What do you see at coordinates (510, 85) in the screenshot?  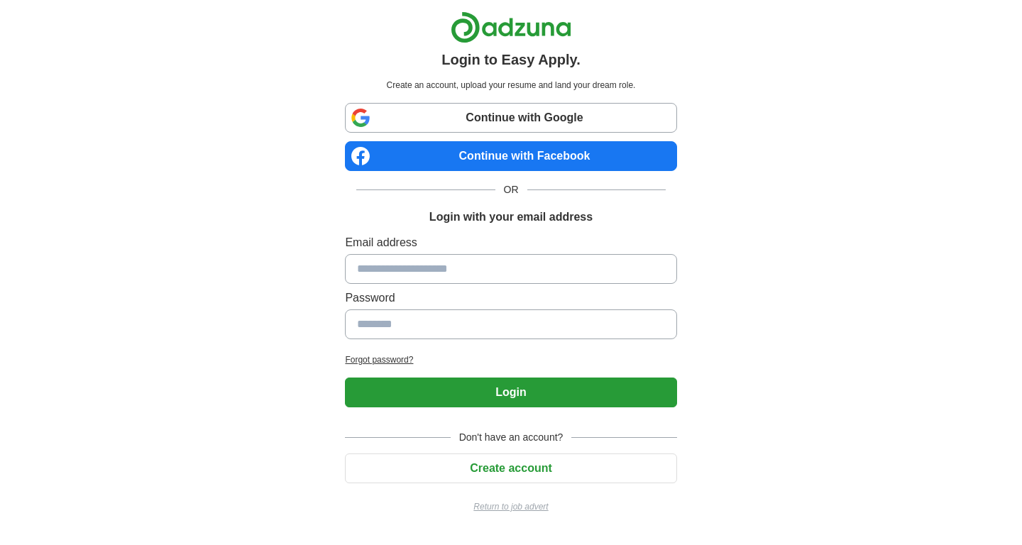 I see `p: Create an account, upload your resume and land your dream role.` at bounding box center [510, 85].